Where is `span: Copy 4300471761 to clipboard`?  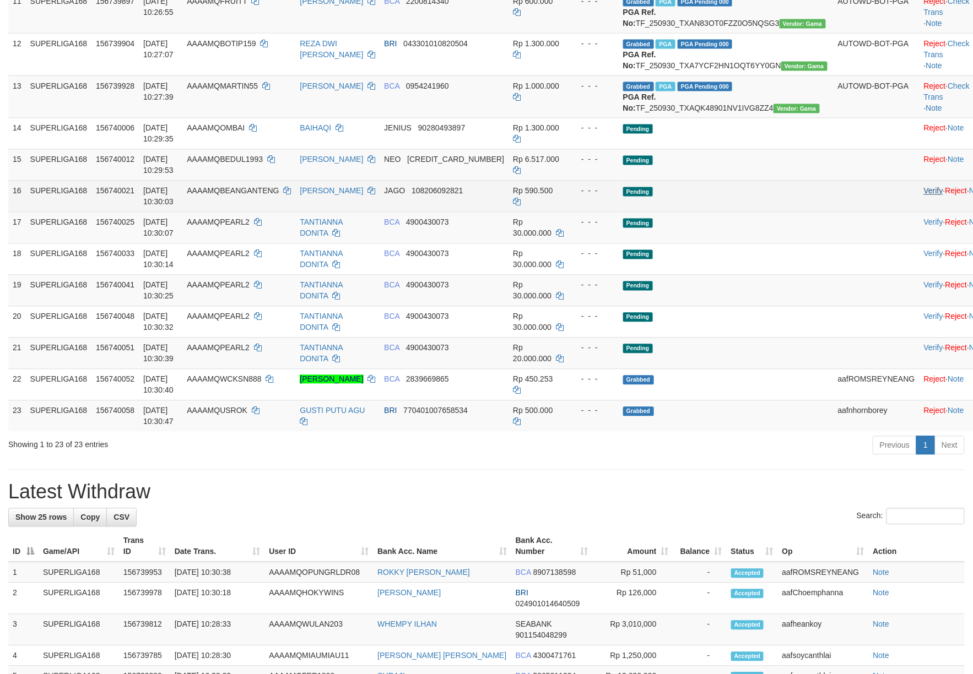
span: Copy 4300471761 to clipboard is located at coordinates (555, 656).